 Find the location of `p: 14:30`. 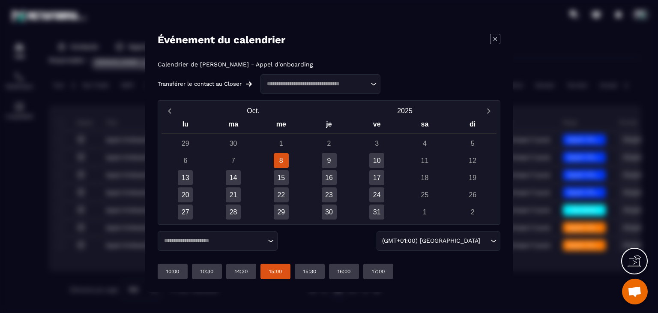

p: 14:30 is located at coordinates (241, 271).